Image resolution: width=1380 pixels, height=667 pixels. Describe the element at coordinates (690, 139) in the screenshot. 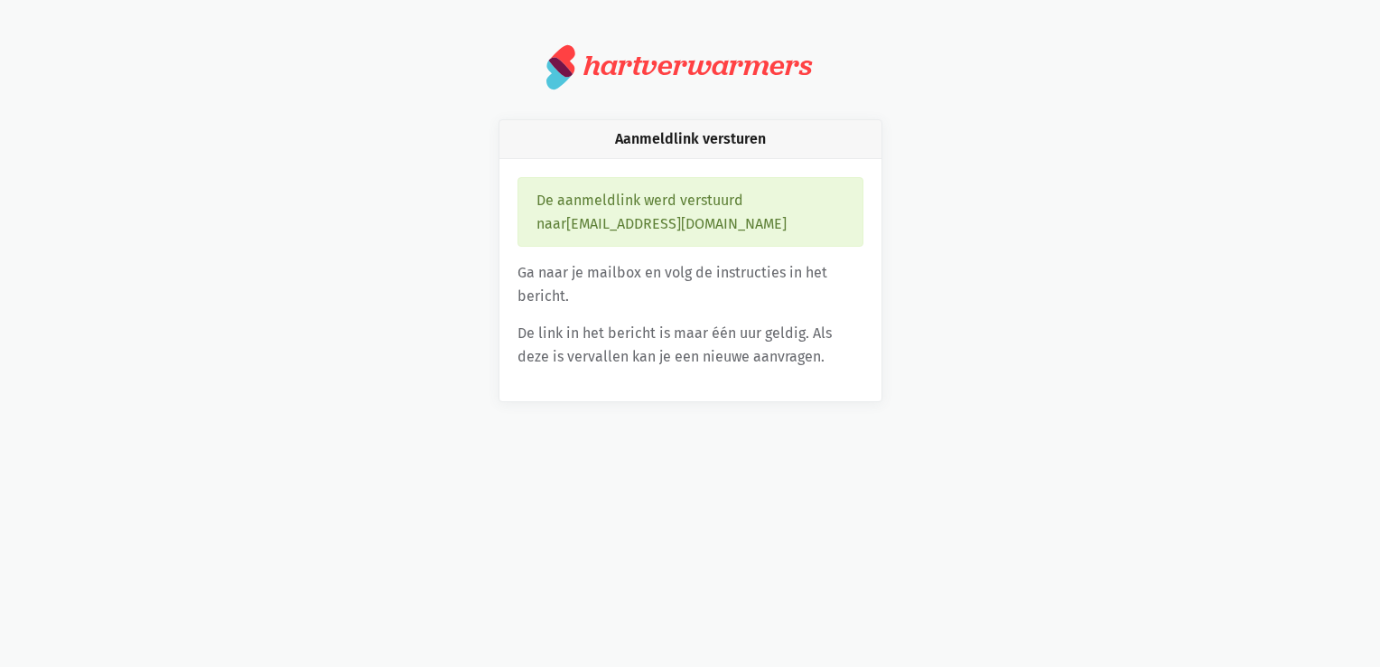

I see `div: Aanmeldlink versturen` at that location.